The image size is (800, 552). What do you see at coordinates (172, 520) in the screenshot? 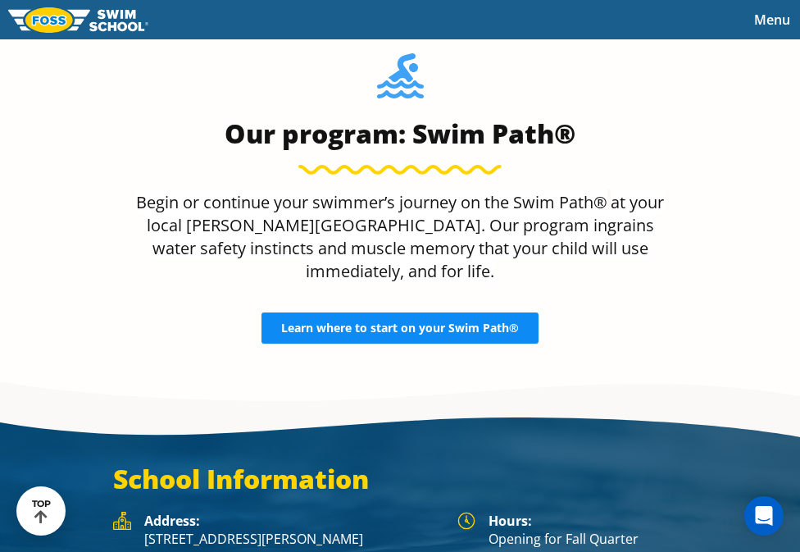
I see `strong: Address:` at bounding box center [172, 520].